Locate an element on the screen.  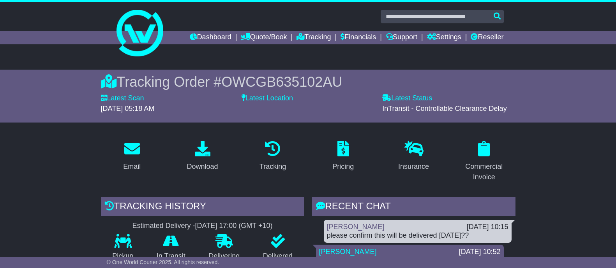
a: Email is located at coordinates (132, 157).